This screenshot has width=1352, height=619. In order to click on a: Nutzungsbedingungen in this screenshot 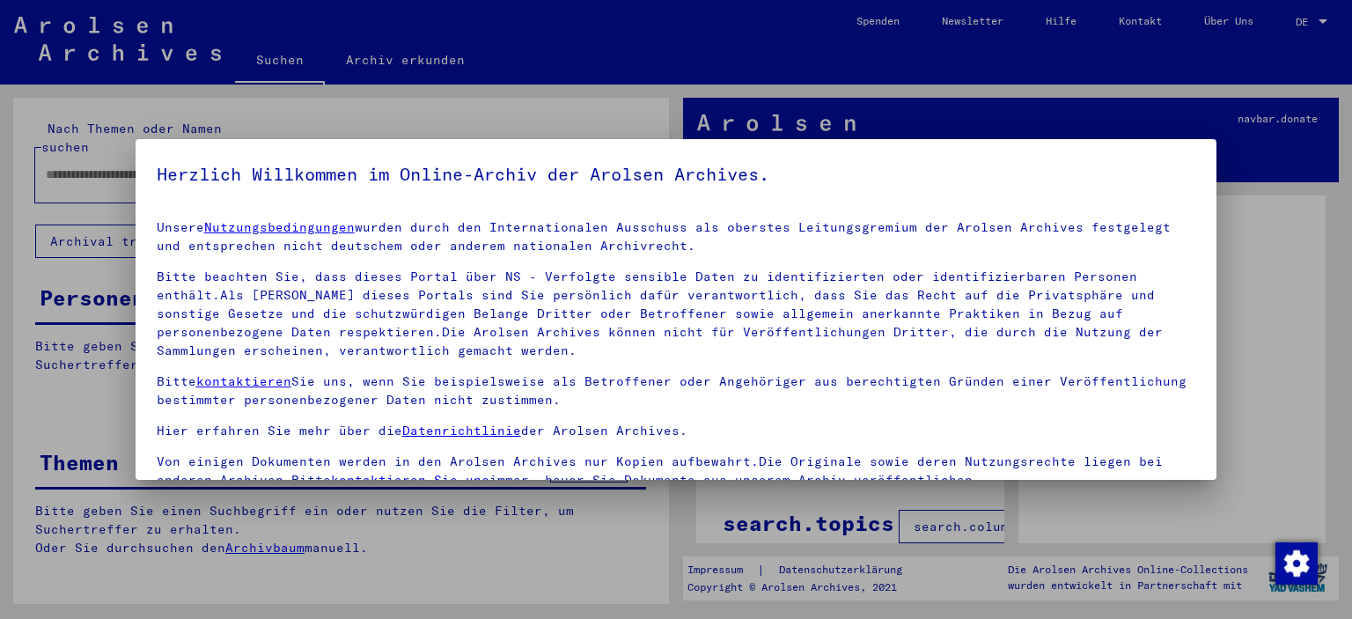, I will do `click(279, 227)`.